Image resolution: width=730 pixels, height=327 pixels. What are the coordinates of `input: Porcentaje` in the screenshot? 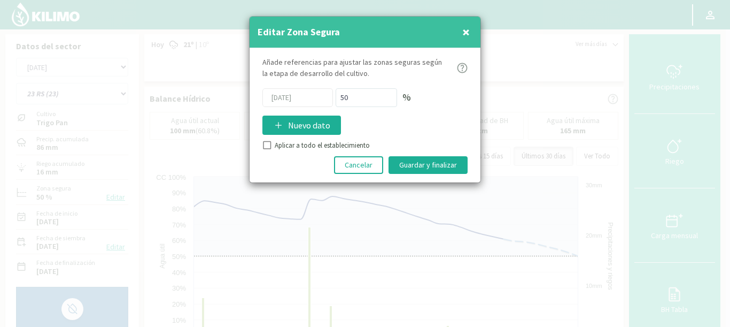 It's located at (366, 97).